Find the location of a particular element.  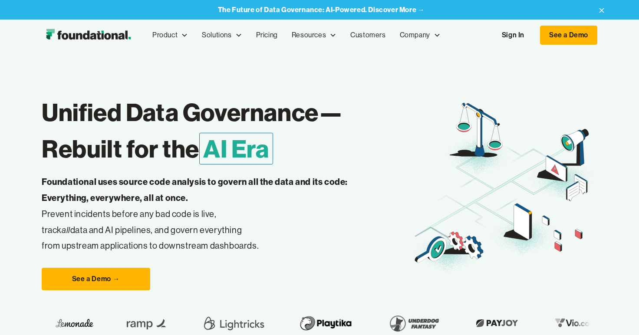

a: home is located at coordinates (88, 35).